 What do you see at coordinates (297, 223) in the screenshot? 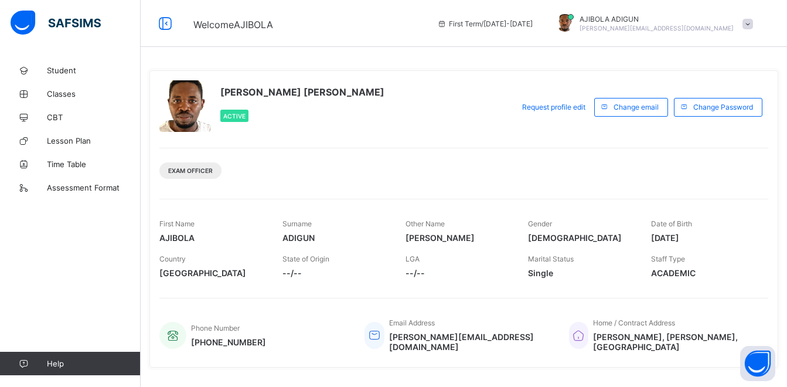
I see `span: Surname` at bounding box center [297, 223].